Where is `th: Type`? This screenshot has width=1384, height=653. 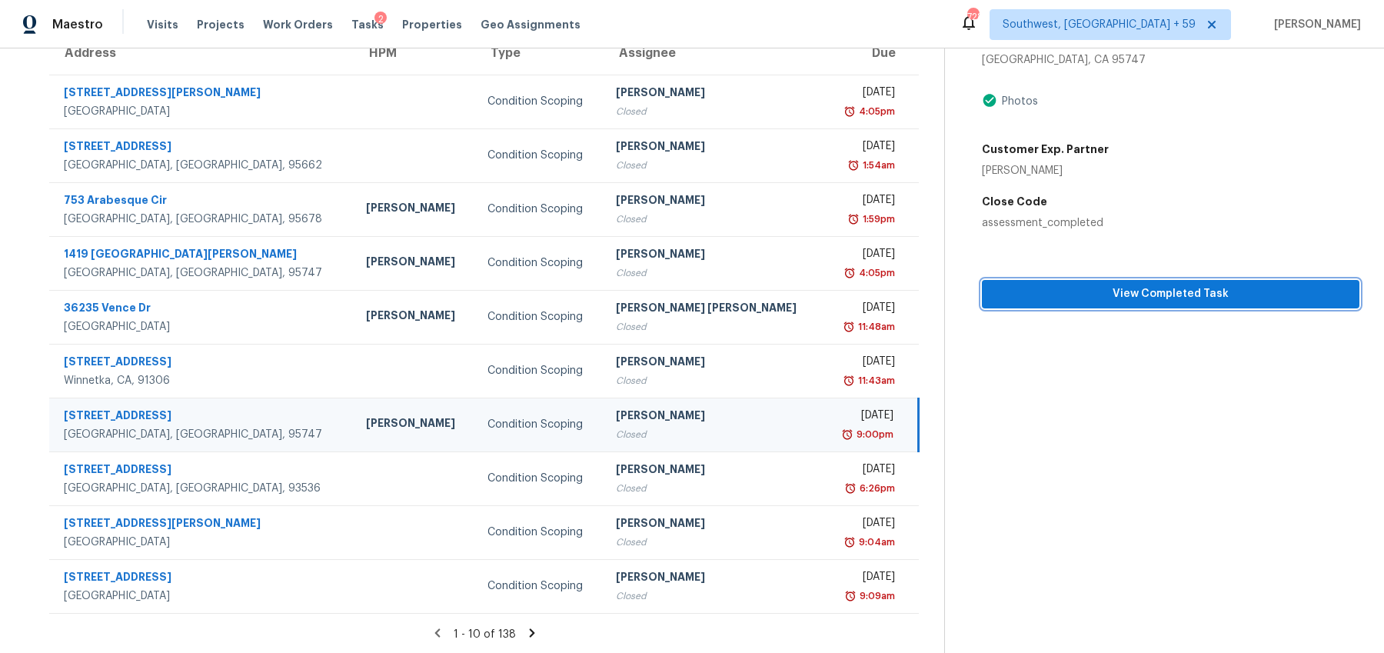
th: Type is located at coordinates (539, 53).